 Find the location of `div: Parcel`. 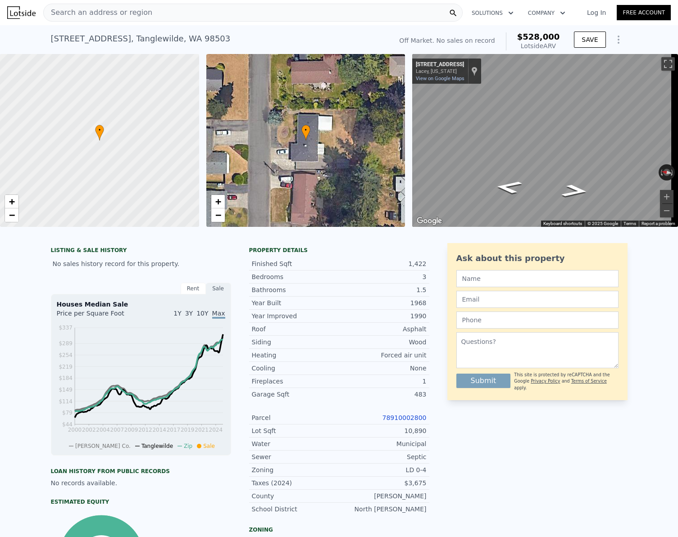

div: Parcel is located at coordinates (295, 418).